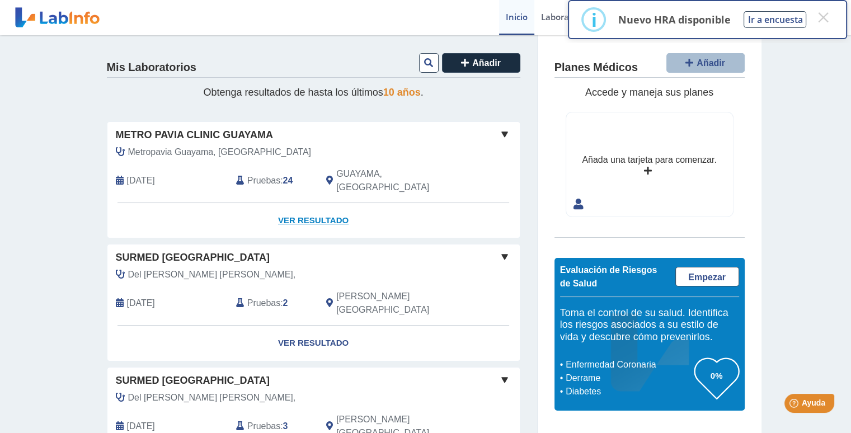 This screenshot has width=851, height=433. What do you see at coordinates (596, 68) in the screenshot?
I see `h4: Planes Médicos` at bounding box center [596, 68].